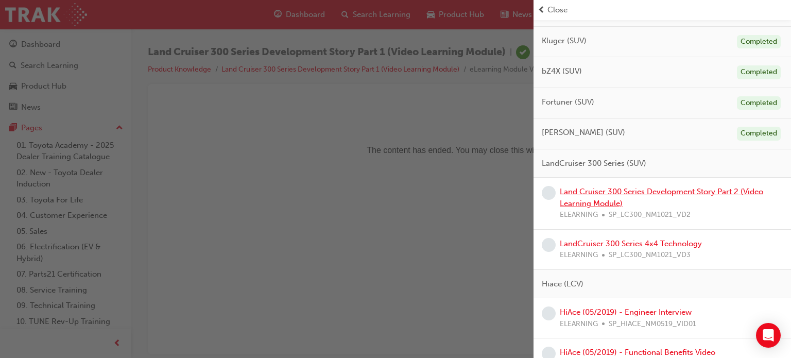  I want to click on span: LandCruiser 300 Series (SUV), so click(594, 163).